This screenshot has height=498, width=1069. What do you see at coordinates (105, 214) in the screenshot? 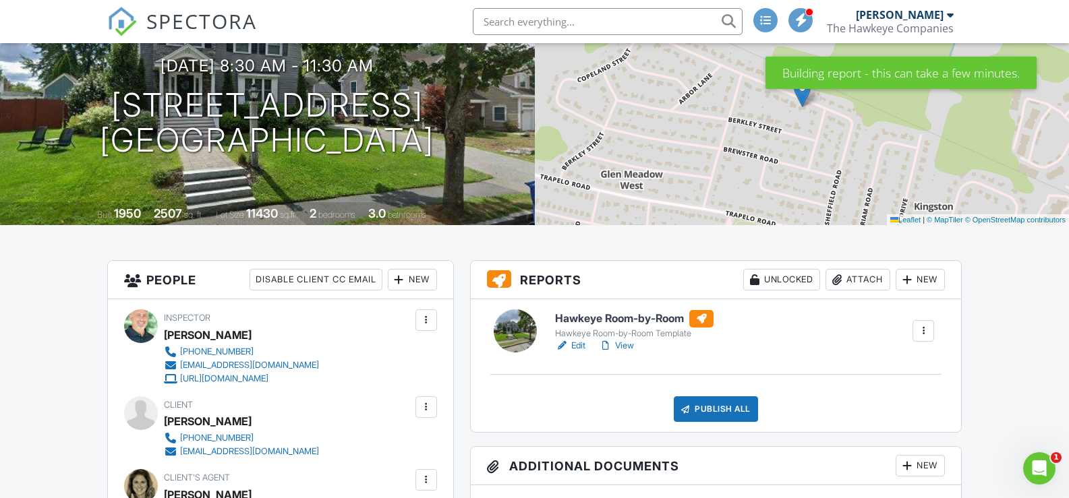
I see `span: Built` at bounding box center [105, 214].